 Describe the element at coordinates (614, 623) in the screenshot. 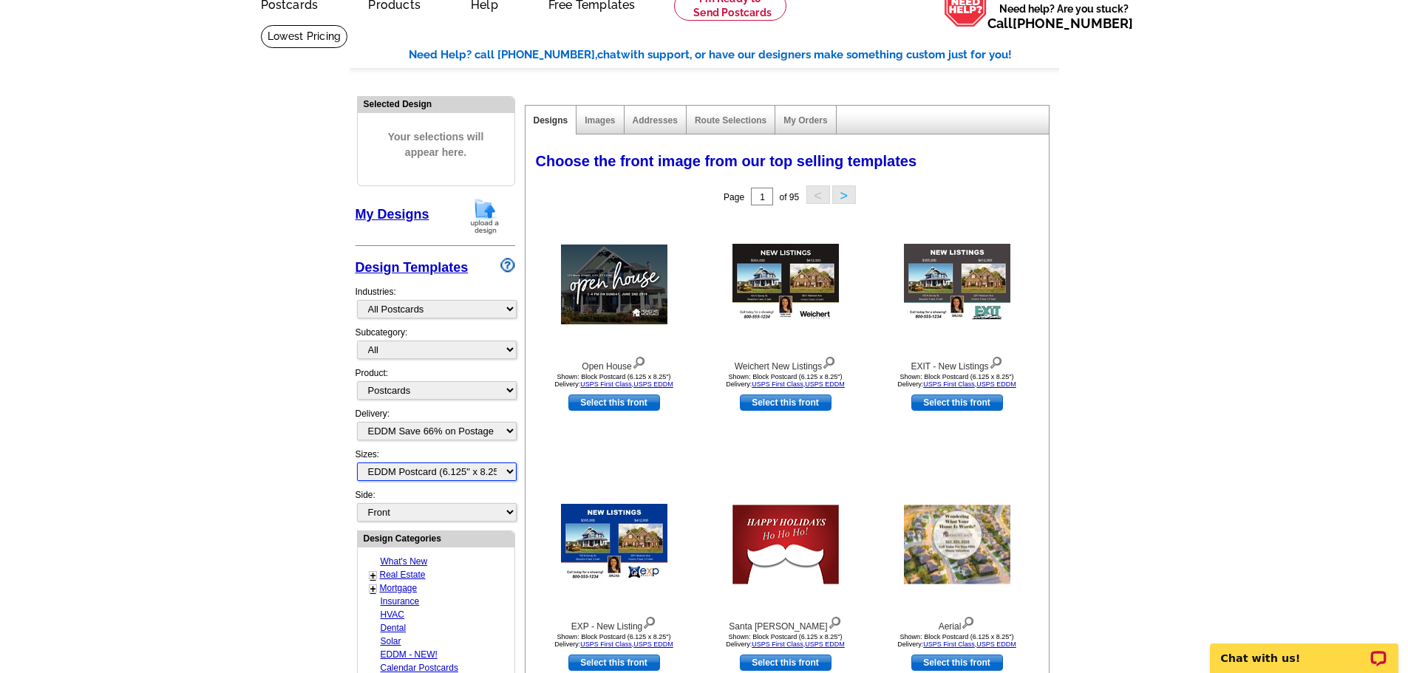

I see `div: EXP - New Listing` at that location.